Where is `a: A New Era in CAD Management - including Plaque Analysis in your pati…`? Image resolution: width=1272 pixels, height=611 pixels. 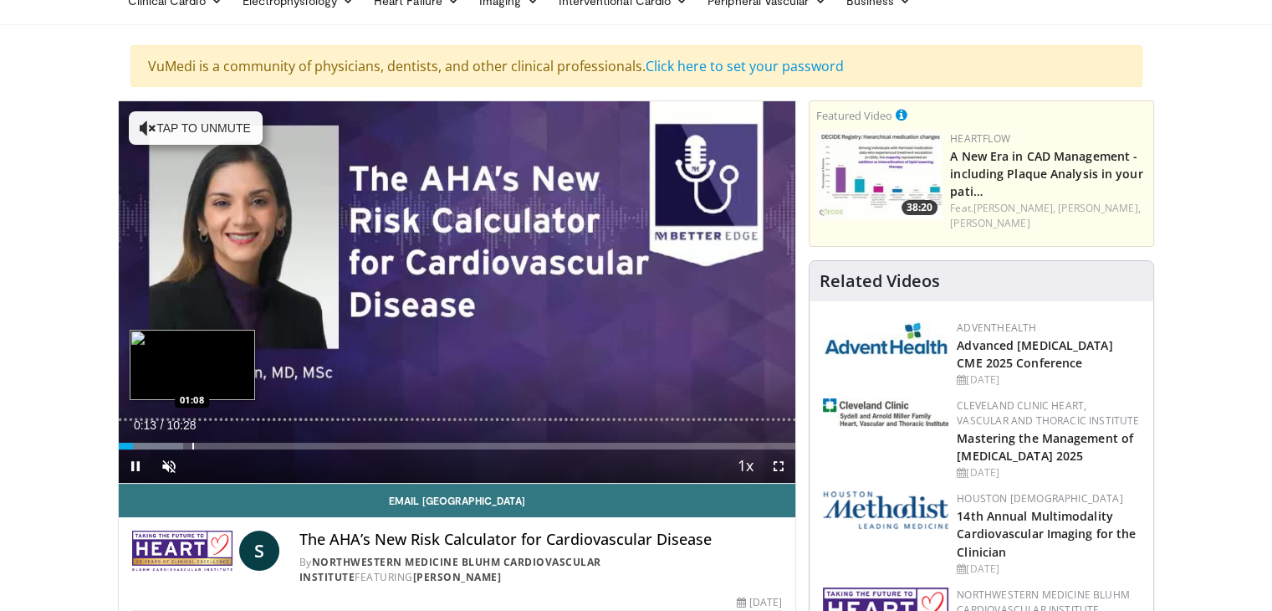
a: A New Era in CAD Management - including Plaque Analysis in your pati… is located at coordinates (1046, 173).